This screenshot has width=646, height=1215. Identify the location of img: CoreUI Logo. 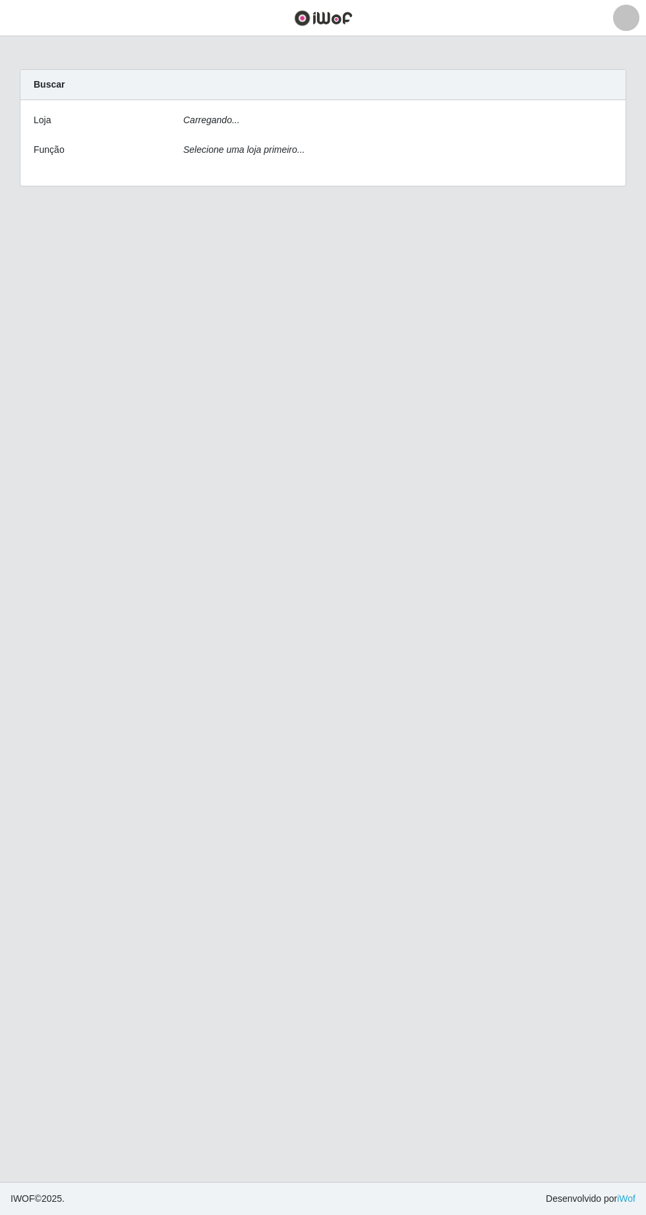
(323, 18).